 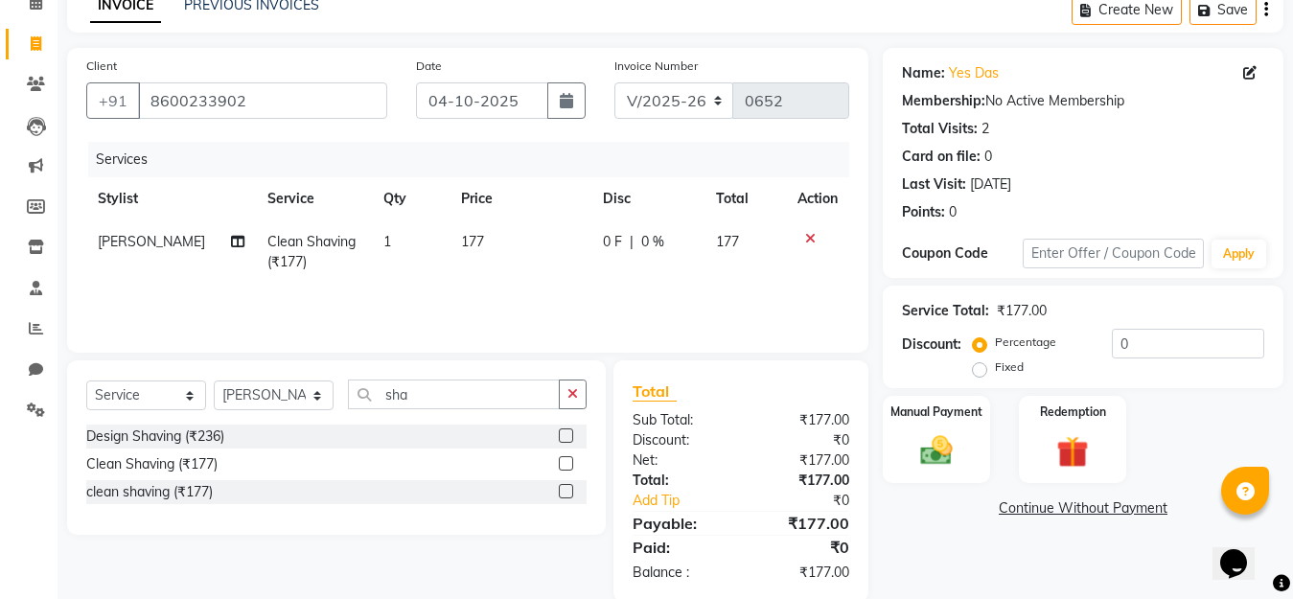 What do you see at coordinates (941, 156) in the screenshot?
I see `div: Card on file:` at bounding box center [941, 156].